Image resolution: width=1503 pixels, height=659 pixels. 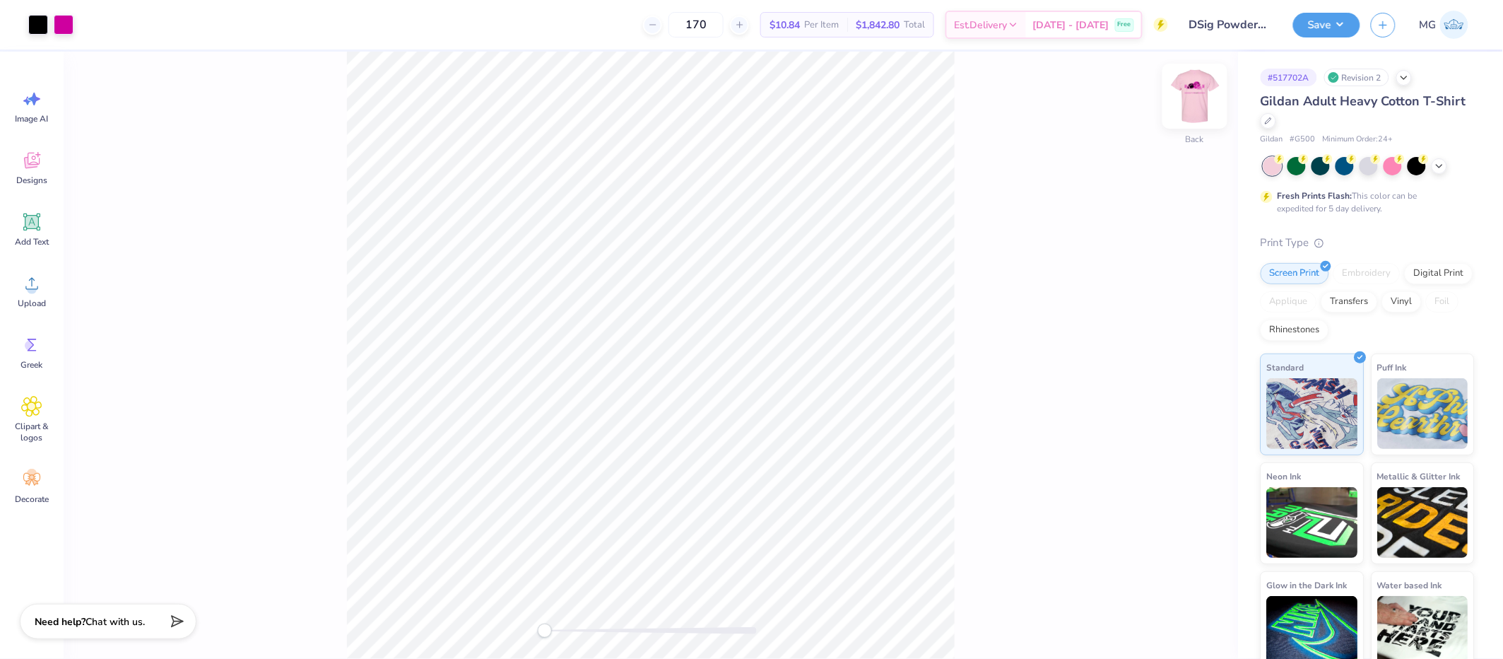 What do you see at coordinates (1303, 139) in the screenshot?
I see `span: # G500` at bounding box center [1303, 139].